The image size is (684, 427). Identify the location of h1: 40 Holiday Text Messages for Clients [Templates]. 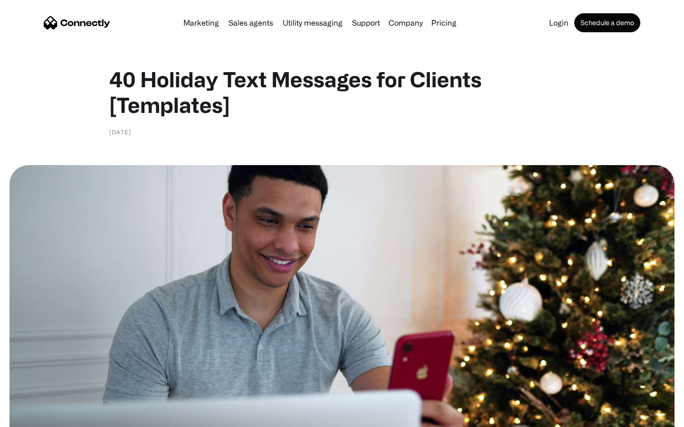
(342, 92).